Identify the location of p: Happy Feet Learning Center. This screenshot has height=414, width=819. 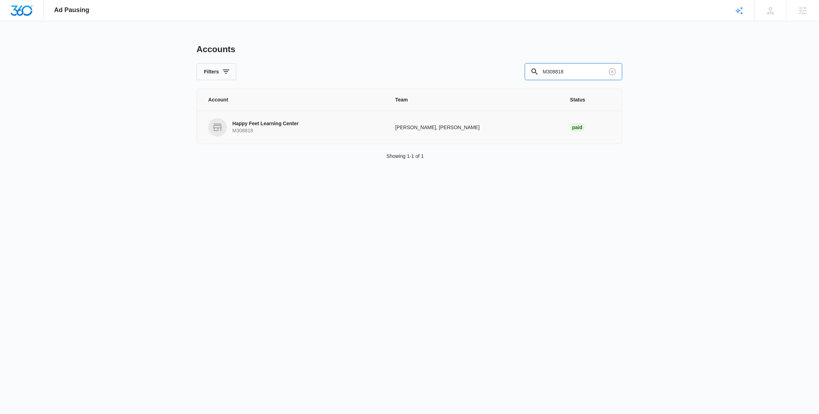
(266, 124).